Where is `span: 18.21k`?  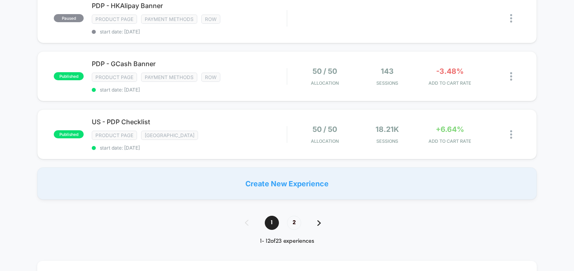 span: 18.21k is located at coordinates (387, 129).